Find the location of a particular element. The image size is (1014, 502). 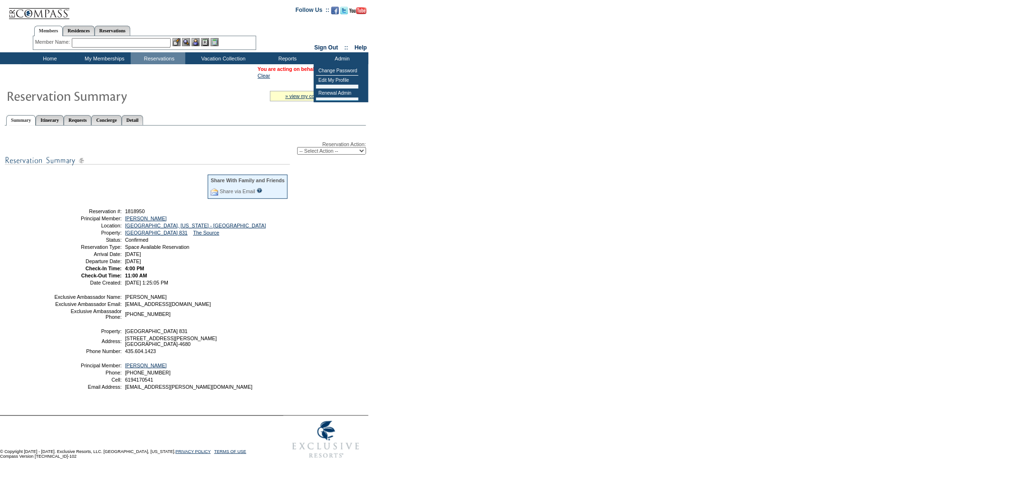

td: Exclusive Ambassador Phone: is located at coordinates (88, 314).